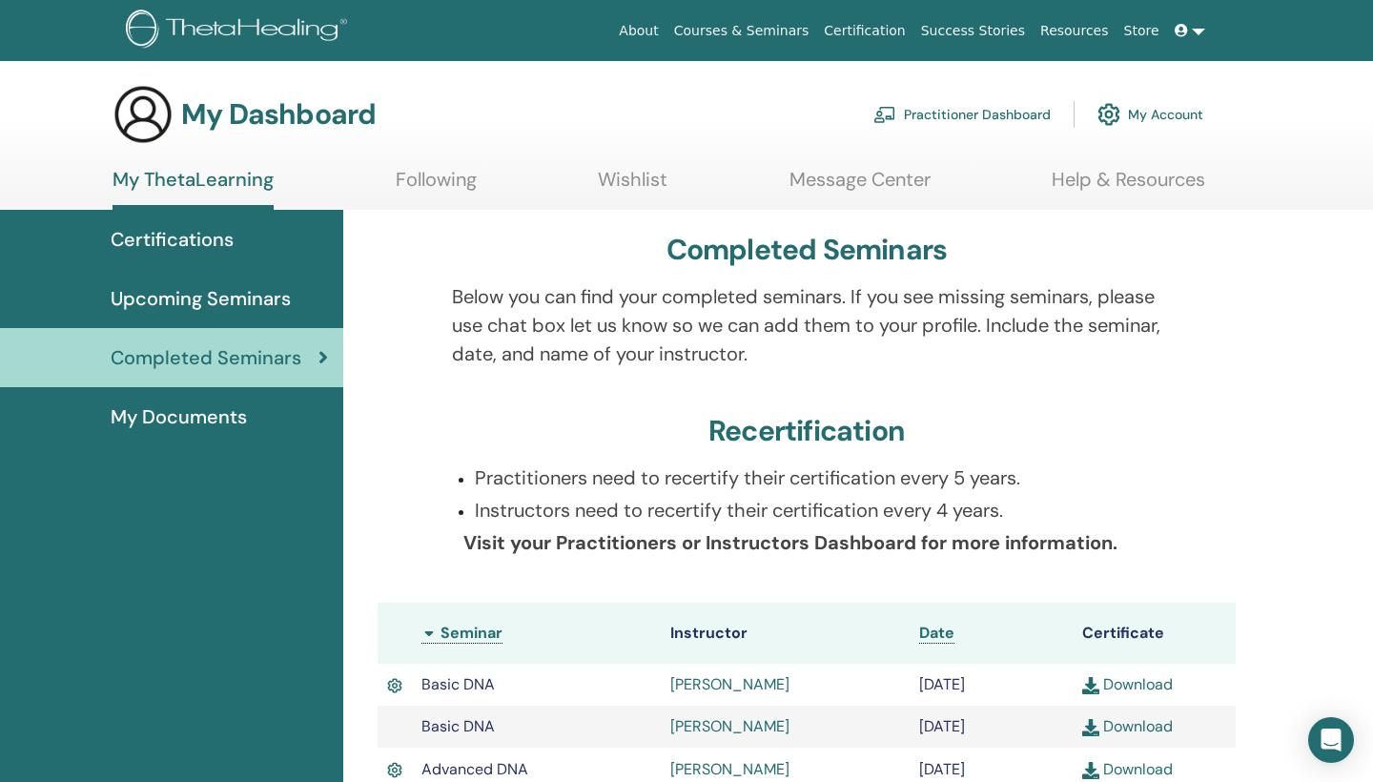  I want to click on img: chalkboard-teacher.svg, so click(885, 114).